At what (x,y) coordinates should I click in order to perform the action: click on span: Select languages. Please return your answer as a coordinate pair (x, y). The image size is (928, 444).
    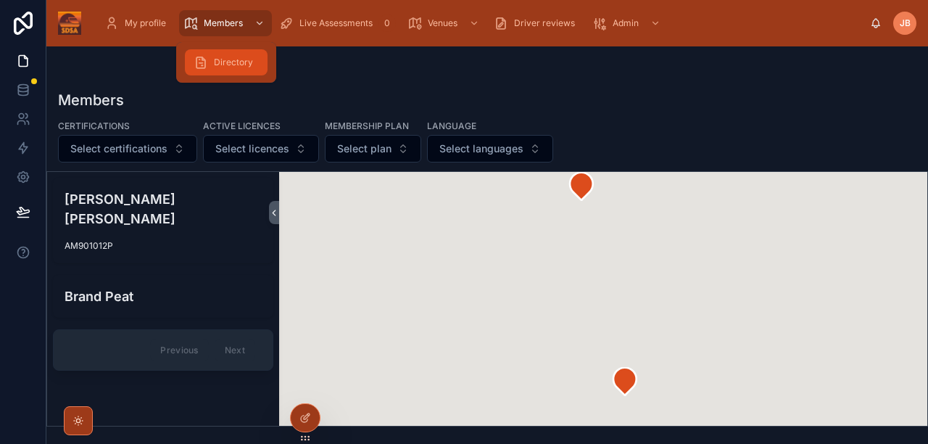
    Looking at the image, I should click on (482, 149).